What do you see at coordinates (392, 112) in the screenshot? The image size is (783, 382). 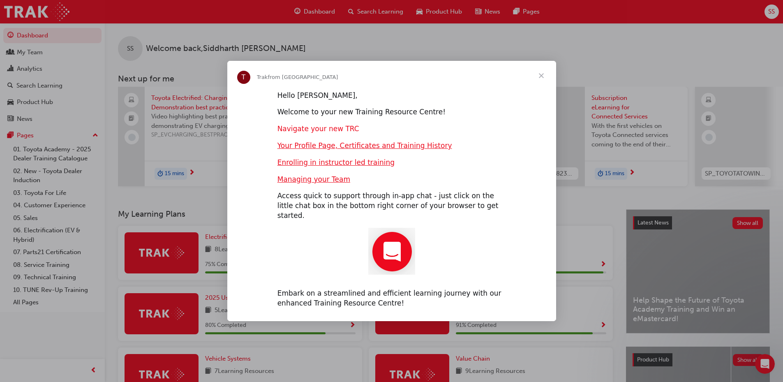 I see `div: Welcome to your new Training Resource Centre!` at bounding box center [392, 112].